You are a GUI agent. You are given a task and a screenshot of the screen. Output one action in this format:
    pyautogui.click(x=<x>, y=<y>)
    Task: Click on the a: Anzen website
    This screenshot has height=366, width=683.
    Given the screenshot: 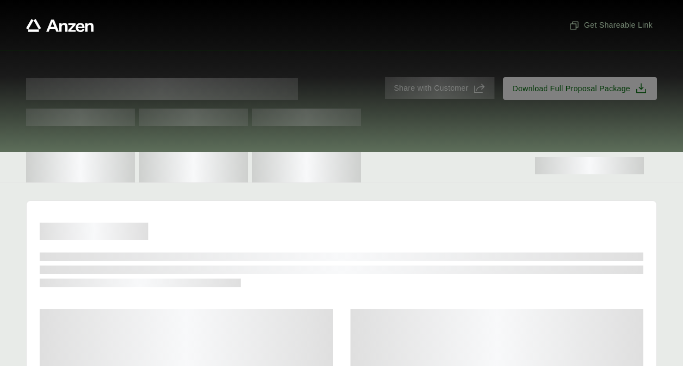 What is the action you would take?
    pyautogui.click(x=60, y=26)
    